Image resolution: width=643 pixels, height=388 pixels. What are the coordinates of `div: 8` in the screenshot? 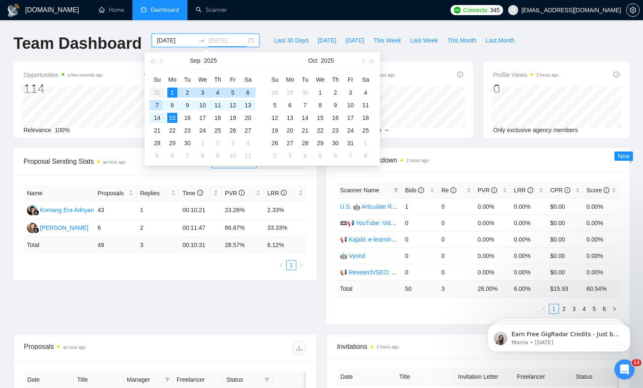 It's located at (320, 105).